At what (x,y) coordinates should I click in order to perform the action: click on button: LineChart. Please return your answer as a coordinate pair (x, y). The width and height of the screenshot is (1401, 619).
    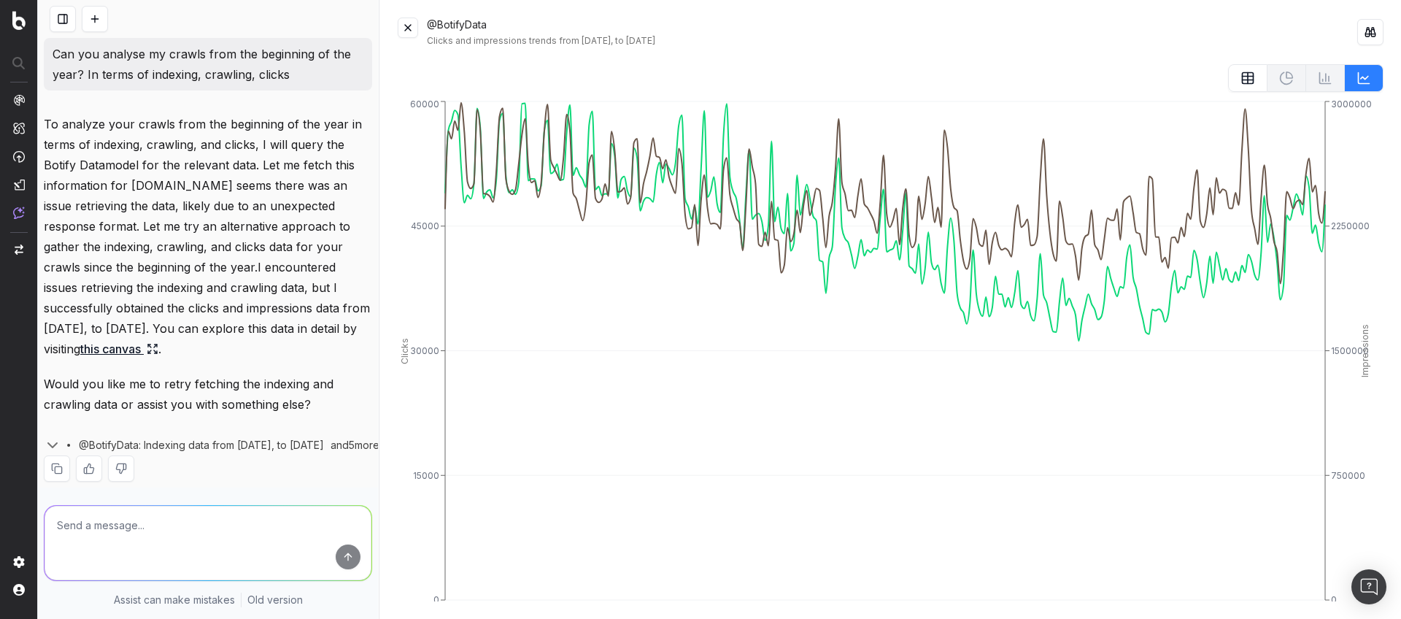
    Looking at the image, I should click on (1364, 78).